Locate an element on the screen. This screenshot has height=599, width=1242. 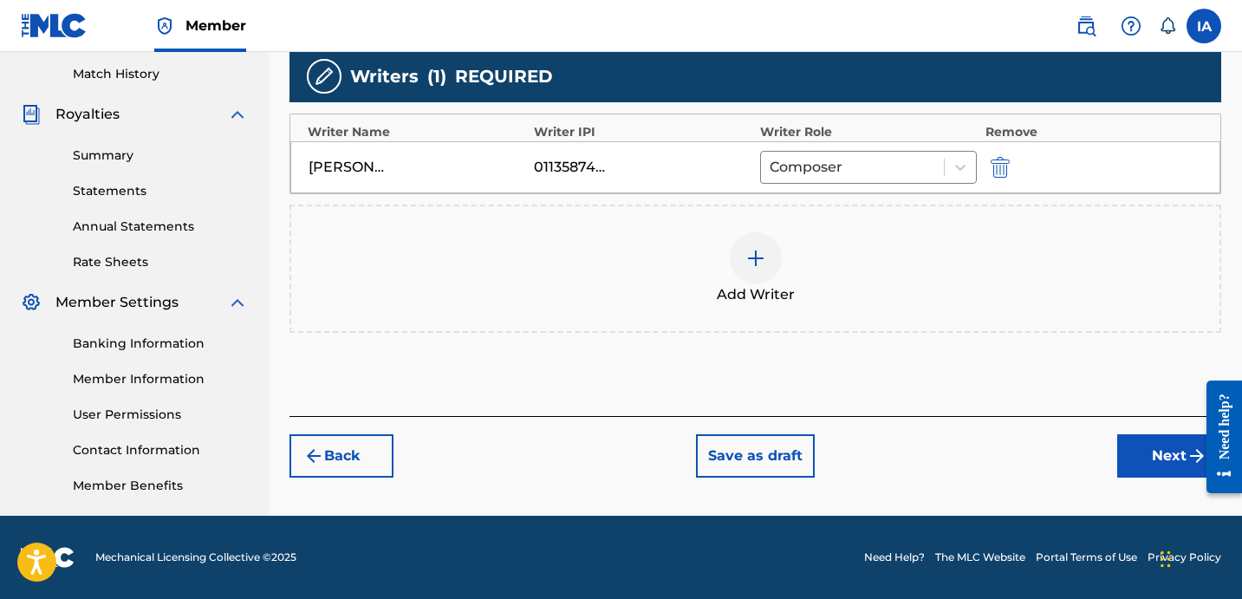
img: help is located at coordinates (1131, 26).